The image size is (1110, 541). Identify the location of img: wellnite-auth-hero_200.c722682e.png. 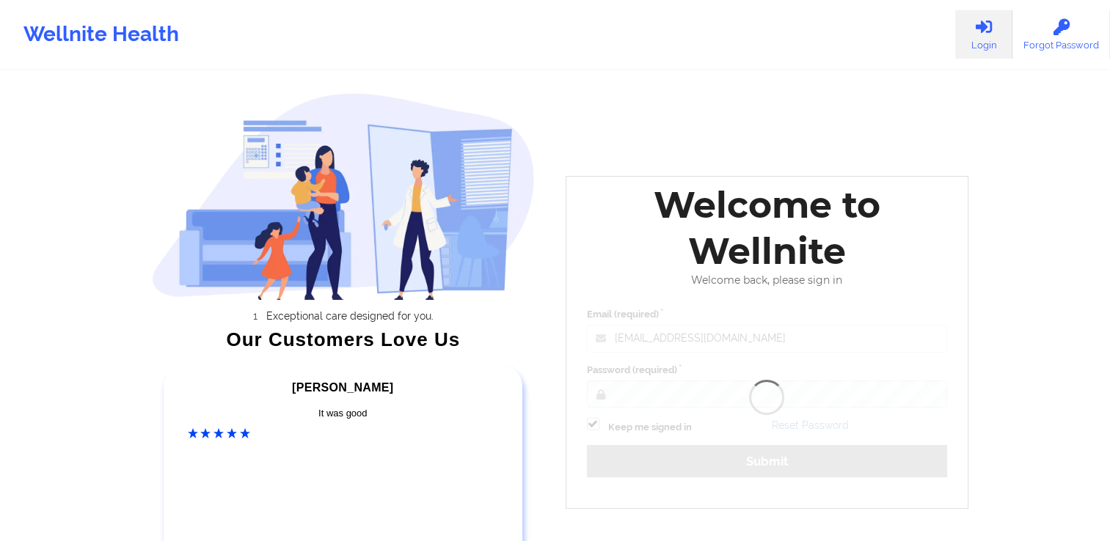
(343, 196).